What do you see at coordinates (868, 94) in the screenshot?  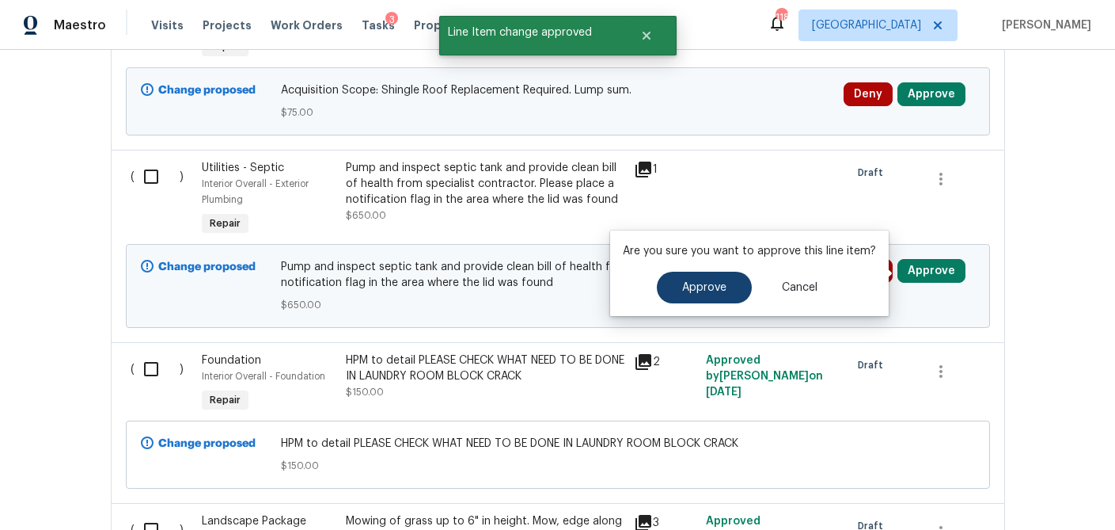 I see `button: Deny` at bounding box center [868, 94].